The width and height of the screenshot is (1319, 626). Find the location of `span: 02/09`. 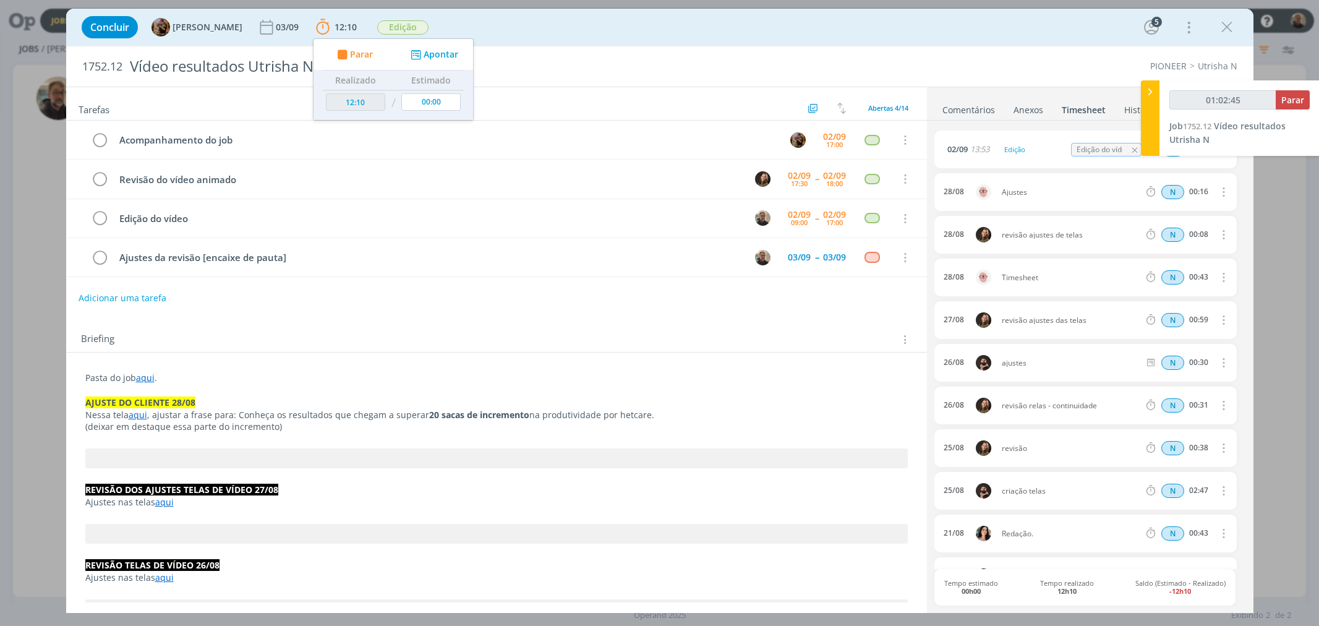

span: 02/09 is located at coordinates (957, 149).